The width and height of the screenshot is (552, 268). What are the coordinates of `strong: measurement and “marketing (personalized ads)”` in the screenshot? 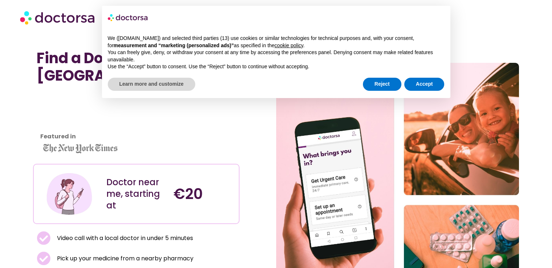 It's located at (174, 45).